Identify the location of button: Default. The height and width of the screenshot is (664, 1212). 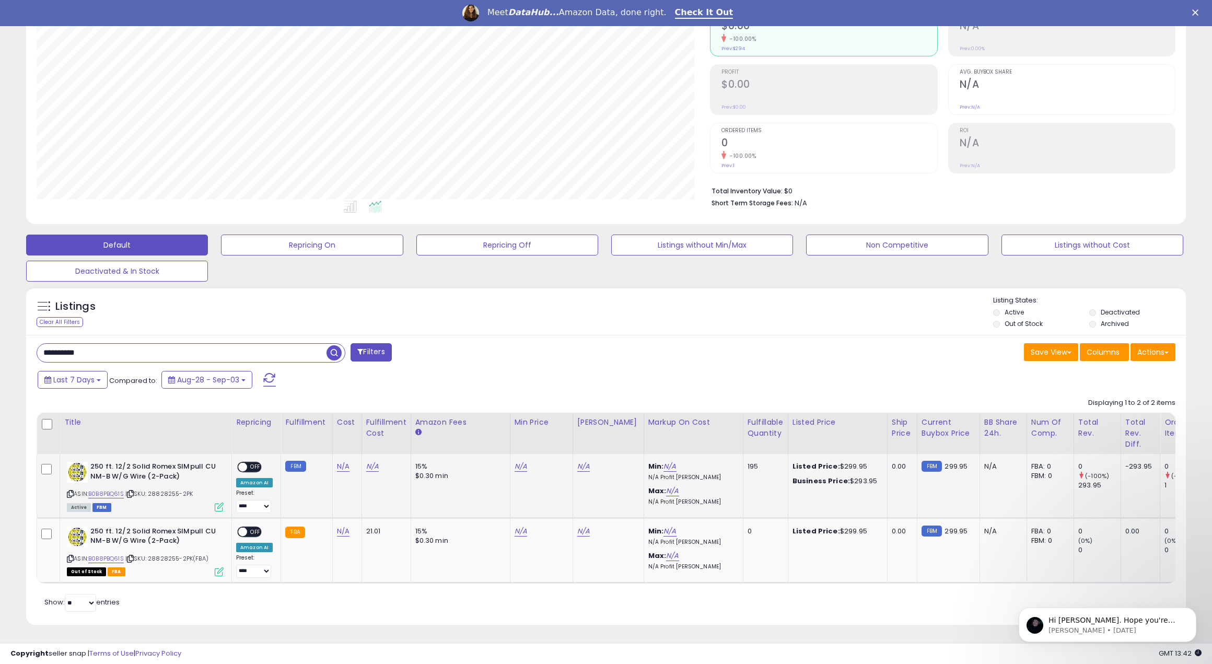
(117, 245).